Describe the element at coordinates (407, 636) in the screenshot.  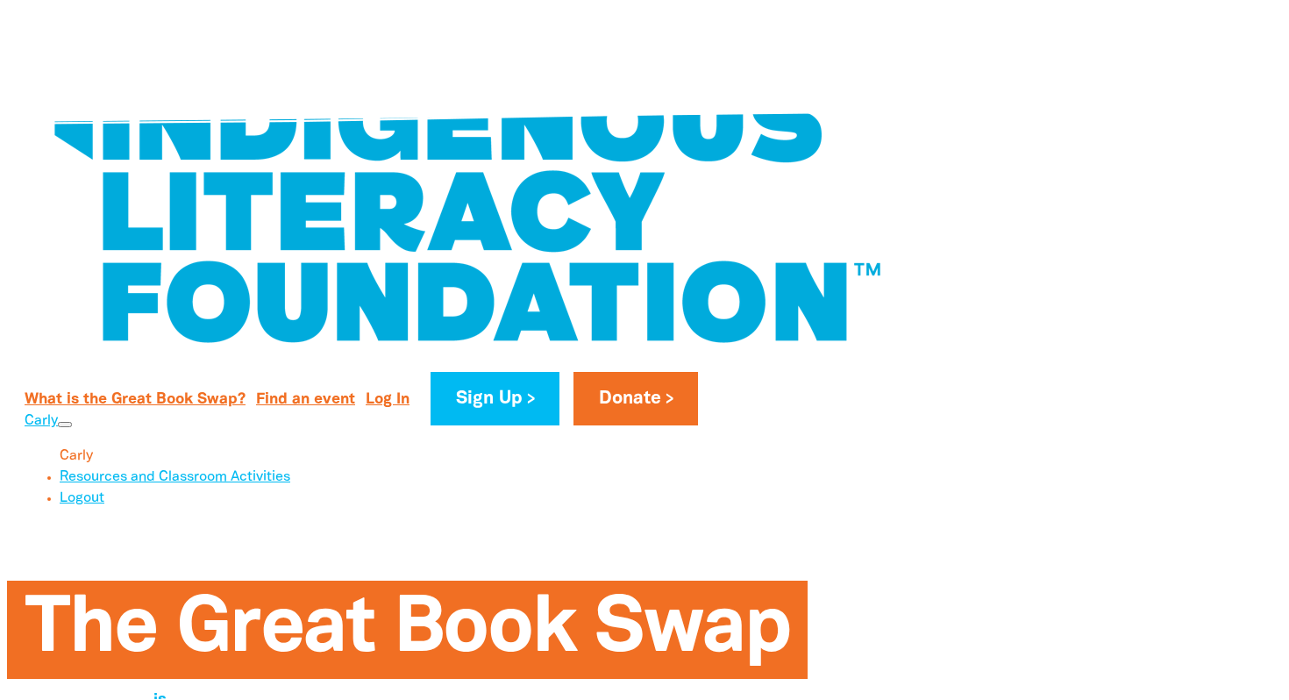
I see `span: The Great Book Swap` at that location.